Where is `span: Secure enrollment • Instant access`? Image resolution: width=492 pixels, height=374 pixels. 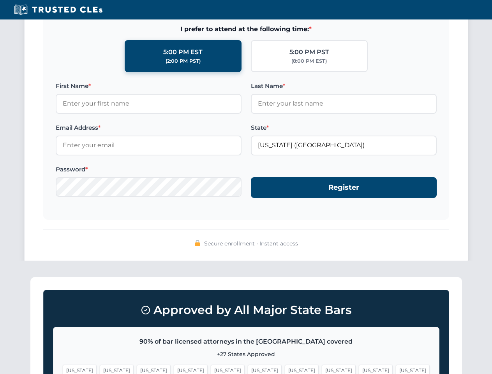 span: Secure enrollment • Instant access is located at coordinates (251, 244).